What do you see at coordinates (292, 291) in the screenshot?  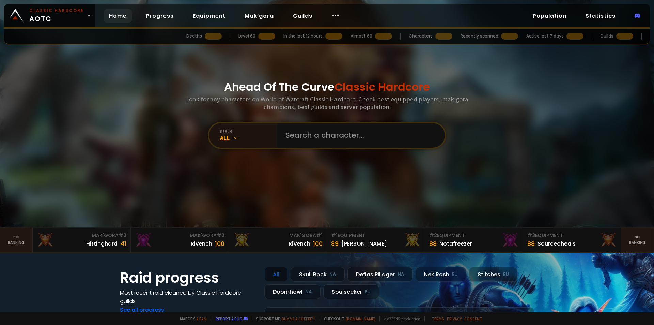 I see `div: Doomhowl` at bounding box center [292, 291].